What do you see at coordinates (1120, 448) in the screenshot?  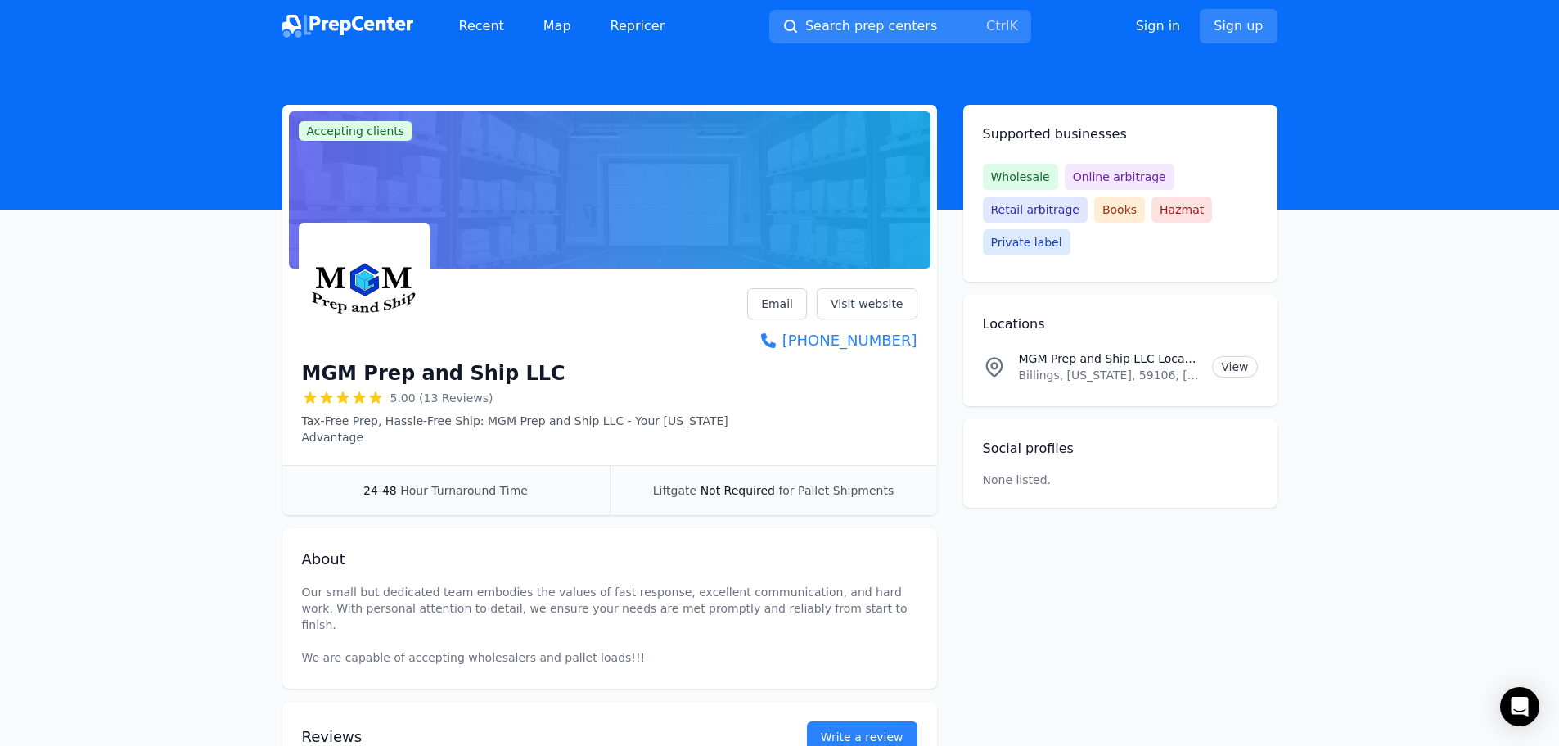 I see `h2: Social profiles` at bounding box center [1120, 448].